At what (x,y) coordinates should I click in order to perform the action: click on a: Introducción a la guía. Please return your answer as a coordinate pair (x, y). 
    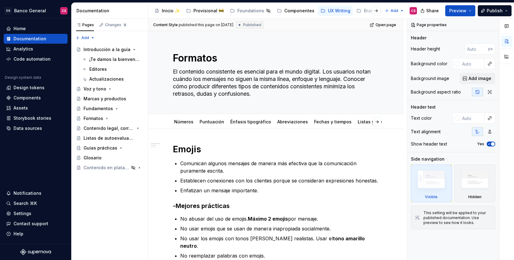
    Looking at the image, I should click on (110, 49).